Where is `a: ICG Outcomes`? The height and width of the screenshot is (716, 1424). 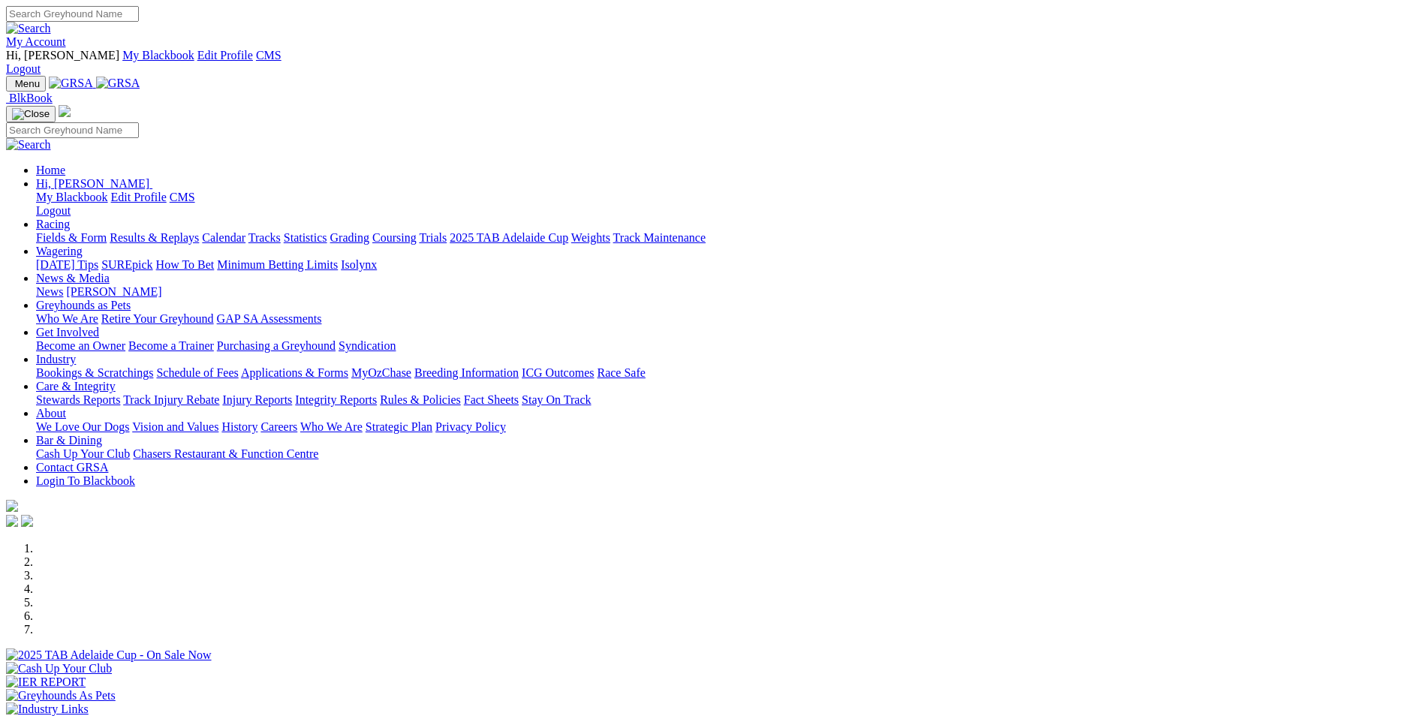 a: ICG Outcomes is located at coordinates (558, 372).